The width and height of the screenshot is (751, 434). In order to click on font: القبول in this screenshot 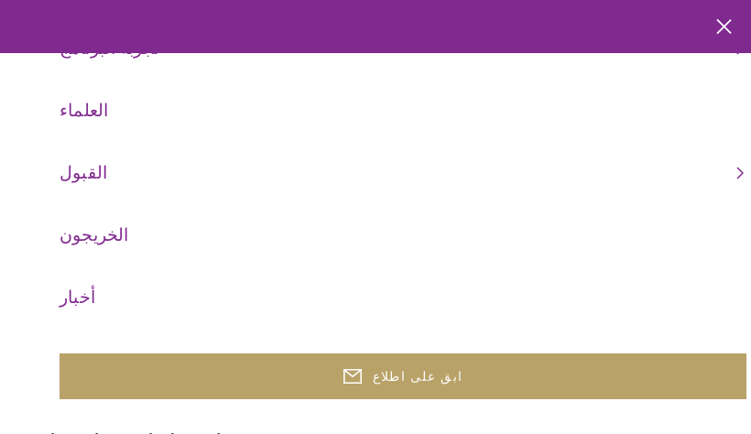, I will do `click(83, 172)`.